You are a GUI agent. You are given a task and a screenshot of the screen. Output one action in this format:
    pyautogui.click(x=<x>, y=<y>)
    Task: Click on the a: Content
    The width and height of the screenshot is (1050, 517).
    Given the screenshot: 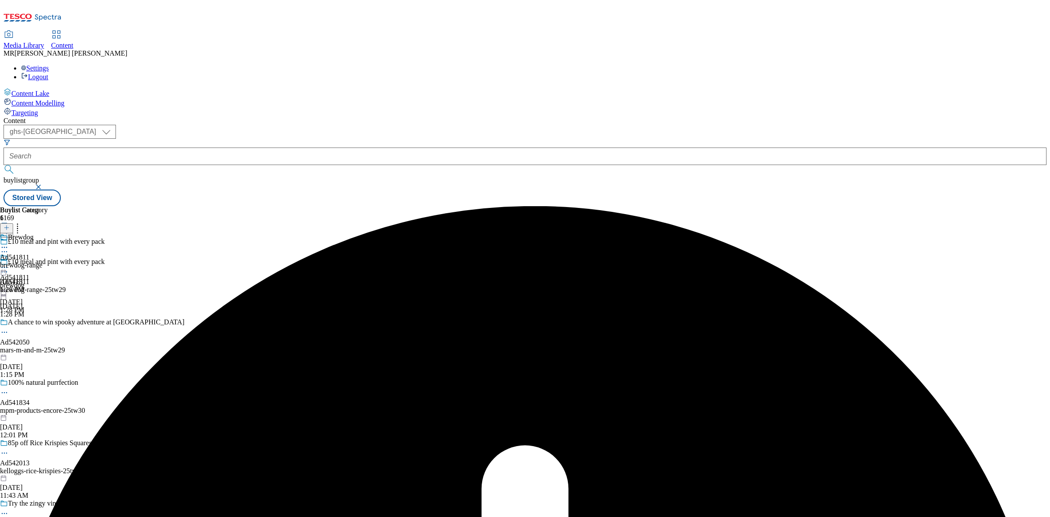 What is the action you would take?
    pyautogui.click(x=62, y=40)
    